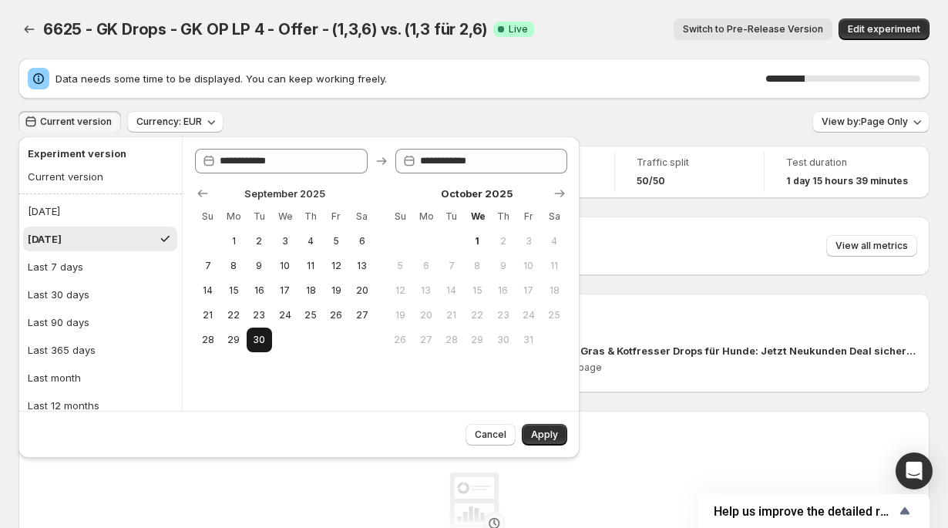  I want to click on button: Friday September 5 2025, so click(336, 241).